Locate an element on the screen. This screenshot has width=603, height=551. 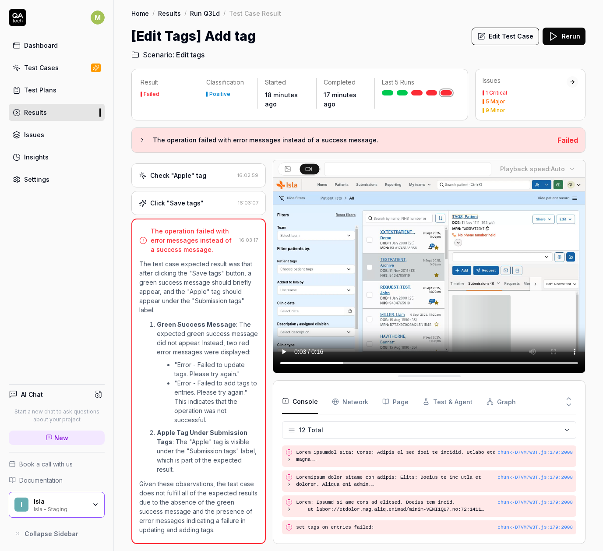
div: 9 Minor is located at coordinates (496, 110).